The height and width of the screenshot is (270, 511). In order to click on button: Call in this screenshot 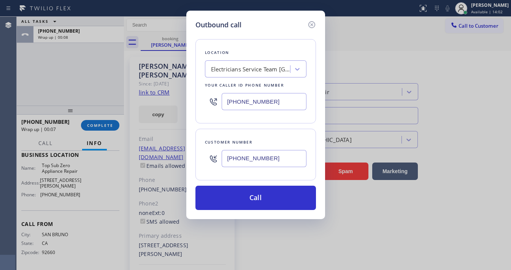, I will do `click(256, 198)`.